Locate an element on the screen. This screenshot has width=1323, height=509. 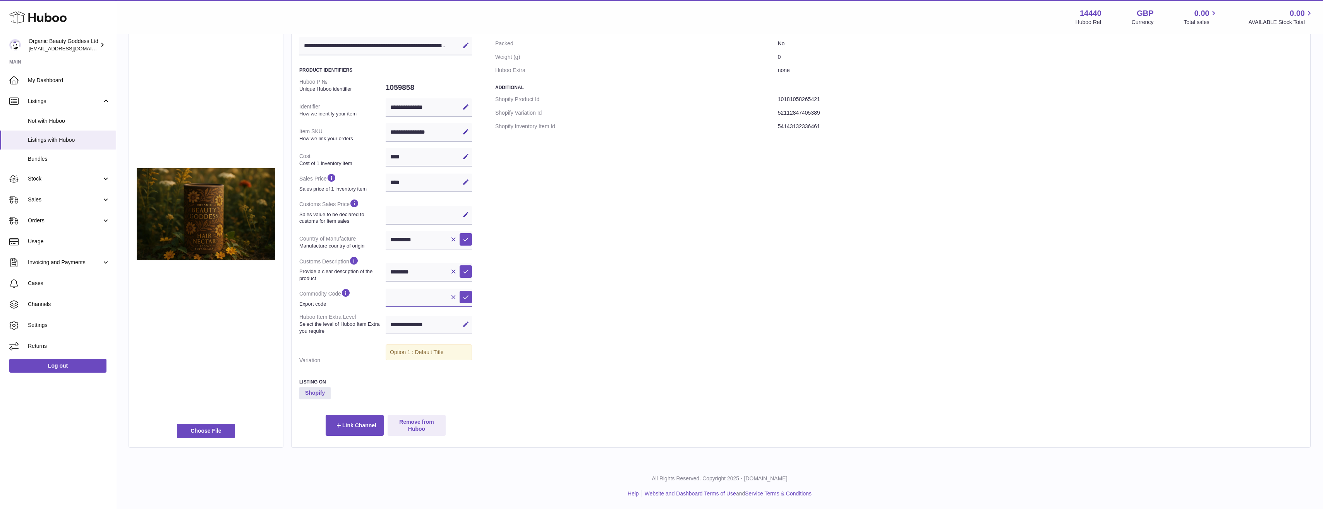
a: 0.00 AVAILABLE Stock Total is located at coordinates (1281, 17).